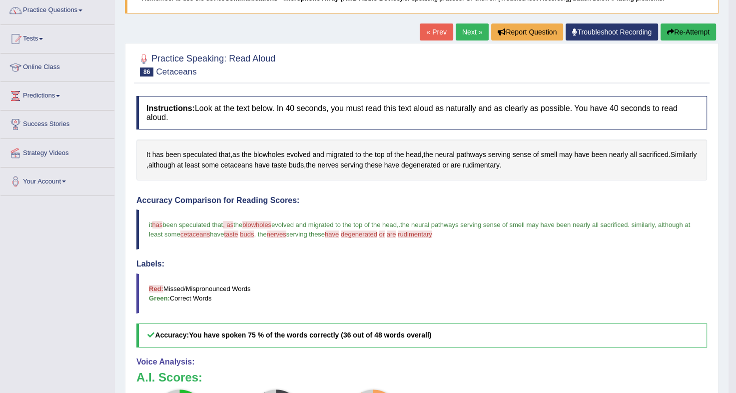  Describe the element at coordinates (195, 234) in the screenshot. I see `span: cetaceans` at that location.